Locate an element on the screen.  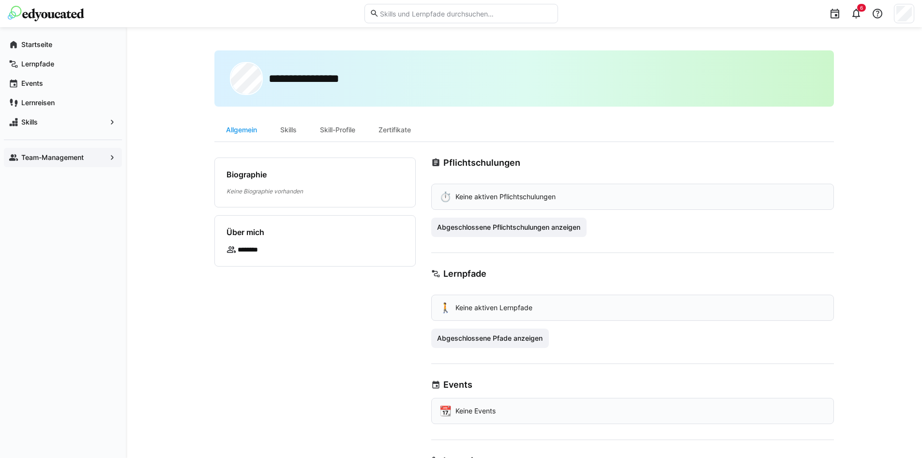
button: Abgeschlossene Pfade anzeigen is located at coordinates (490, 338).